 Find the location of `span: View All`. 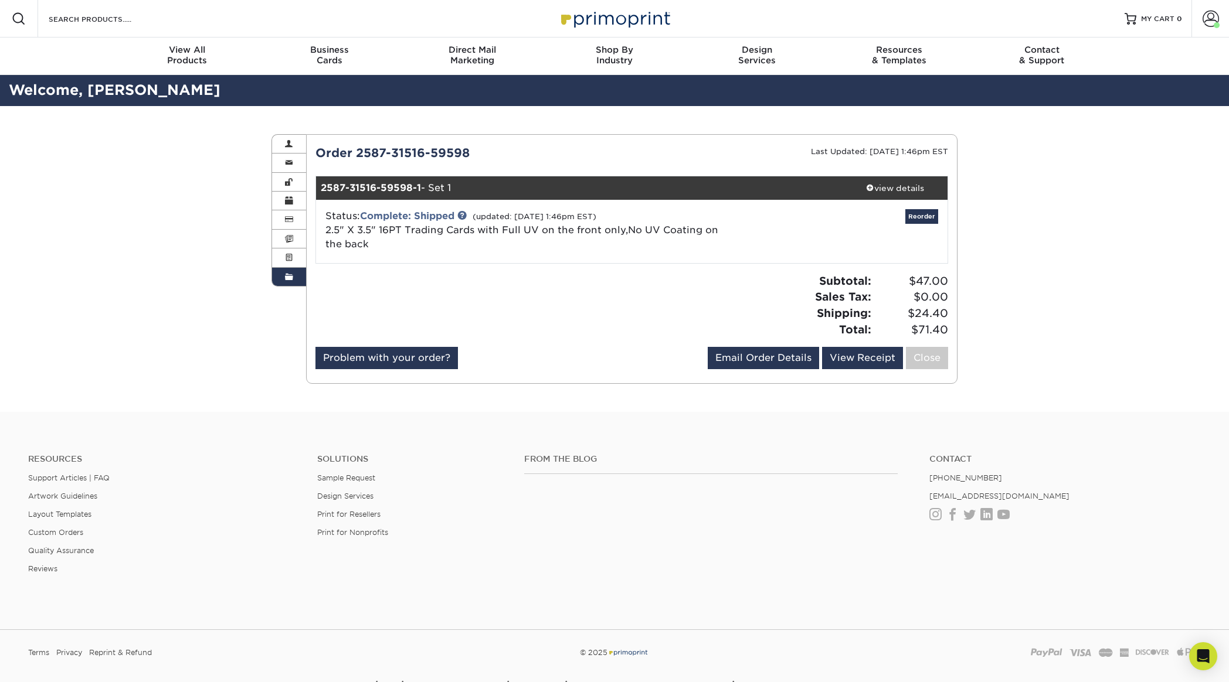

span: View All is located at coordinates (187, 50).